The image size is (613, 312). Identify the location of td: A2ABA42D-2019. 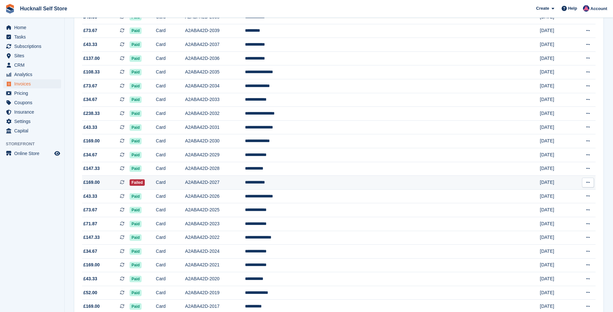
(215, 292).